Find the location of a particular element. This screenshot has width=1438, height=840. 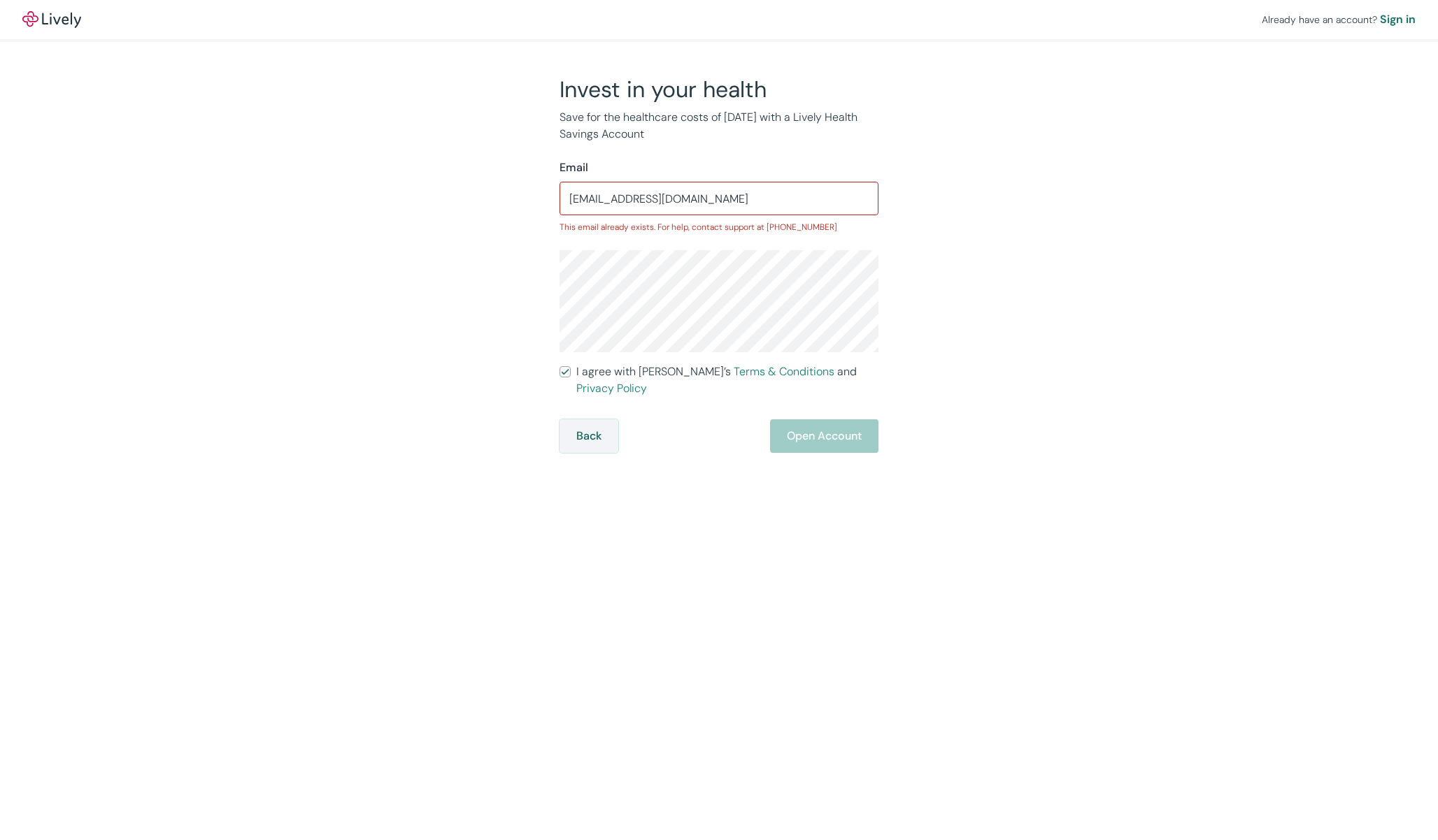

a: Sign in is located at coordinates (1397, 19).